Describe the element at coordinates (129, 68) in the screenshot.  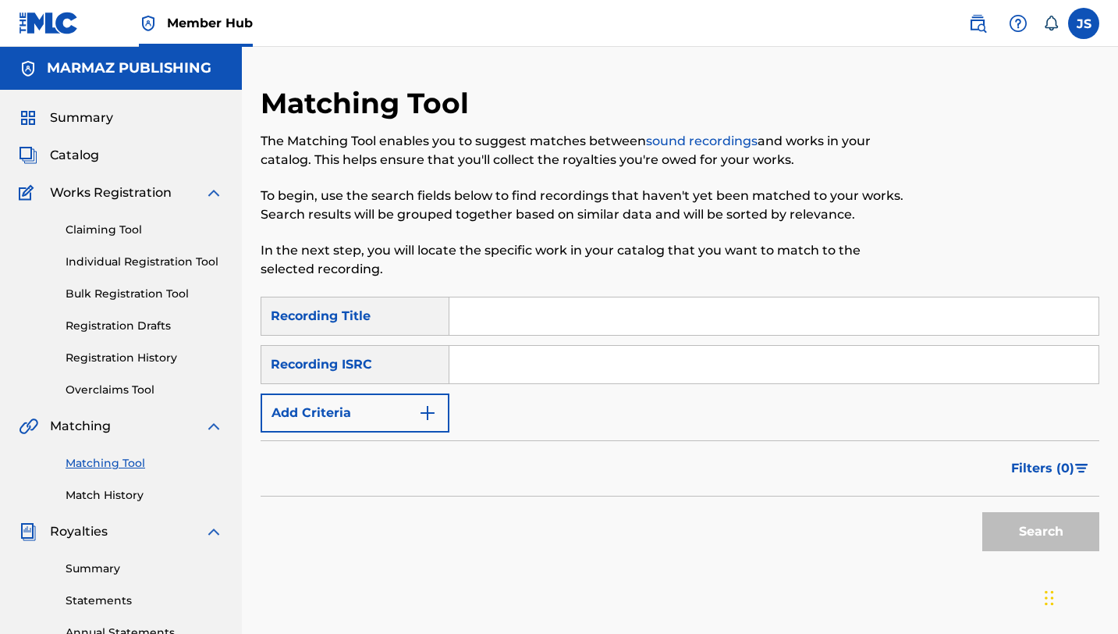
I see `h5: MARMAZ PUBLISHING` at that location.